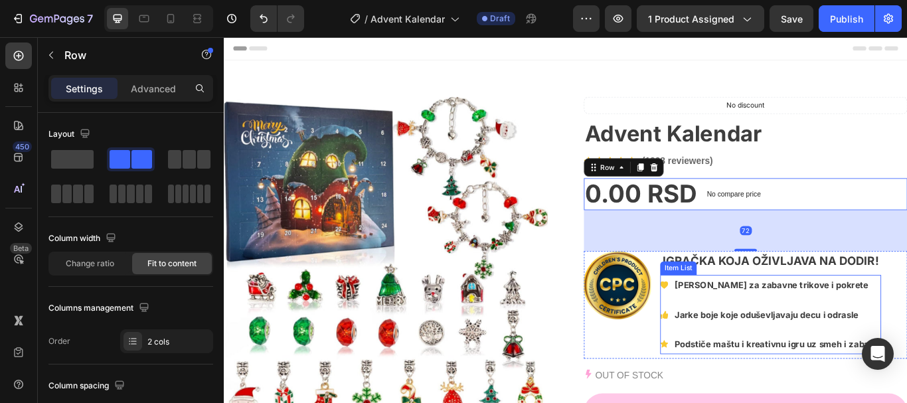  Describe the element at coordinates (277, 19) in the screenshot. I see `div: Undo/Redo` at that location.